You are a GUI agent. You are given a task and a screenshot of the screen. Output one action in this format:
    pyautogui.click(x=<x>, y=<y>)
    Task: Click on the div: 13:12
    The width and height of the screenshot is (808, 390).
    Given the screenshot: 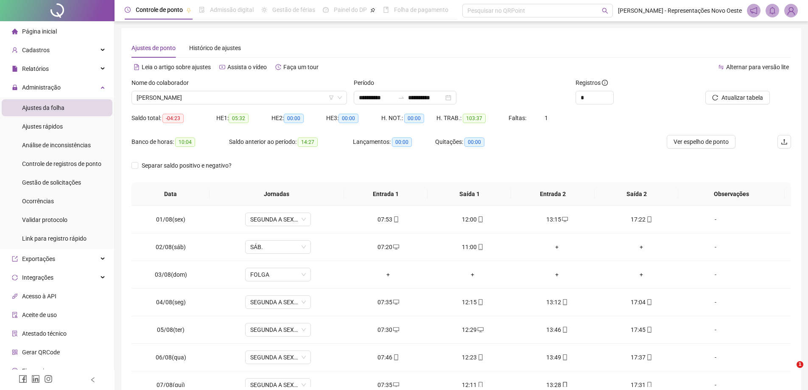 What is the action you would take?
    pyautogui.click(x=557, y=302)
    